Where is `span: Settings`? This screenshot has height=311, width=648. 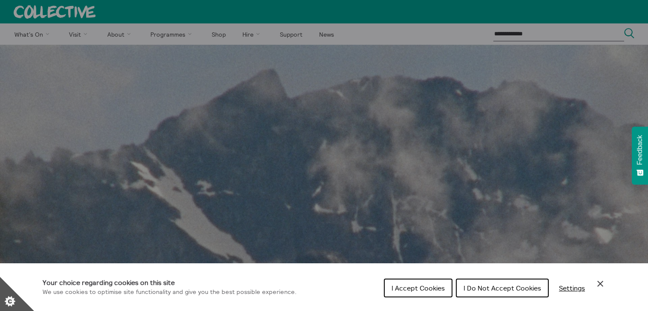 span: Settings is located at coordinates (572, 288).